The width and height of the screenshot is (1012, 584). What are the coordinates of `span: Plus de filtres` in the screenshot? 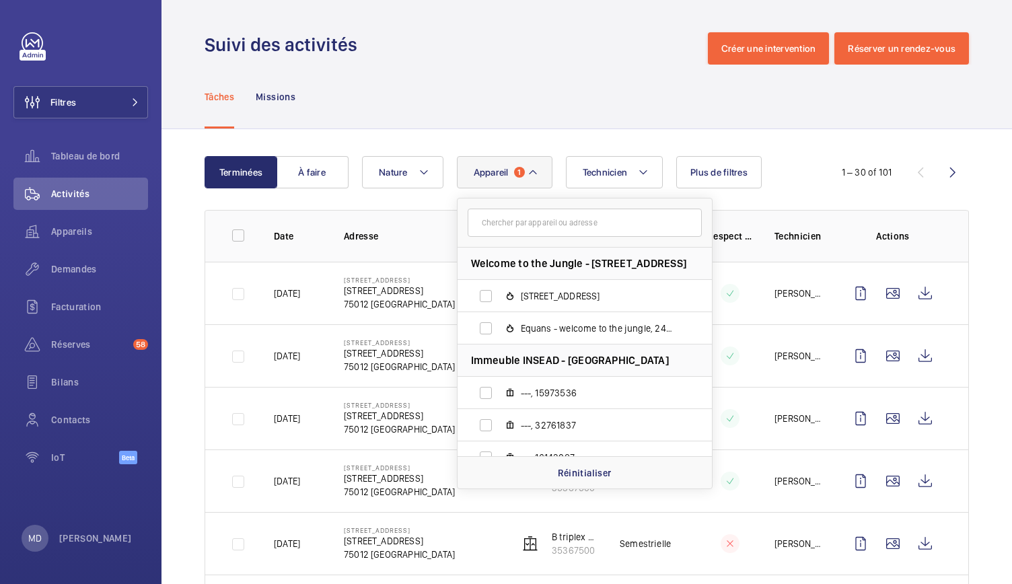 It's located at (718, 172).